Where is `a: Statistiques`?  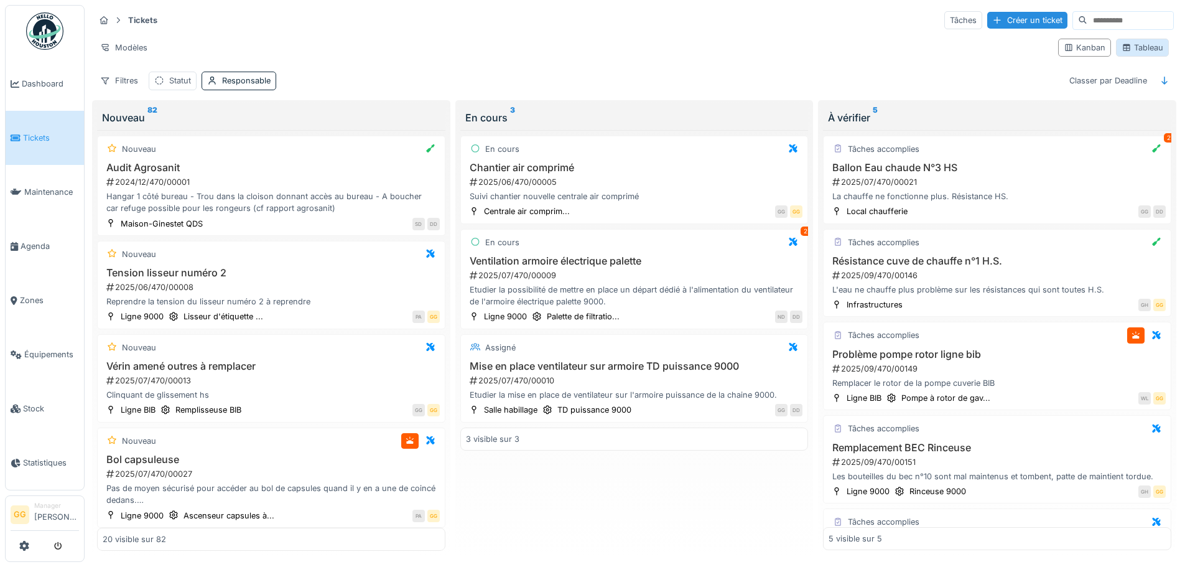
a: Statistiques is located at coordinates (45, 462).